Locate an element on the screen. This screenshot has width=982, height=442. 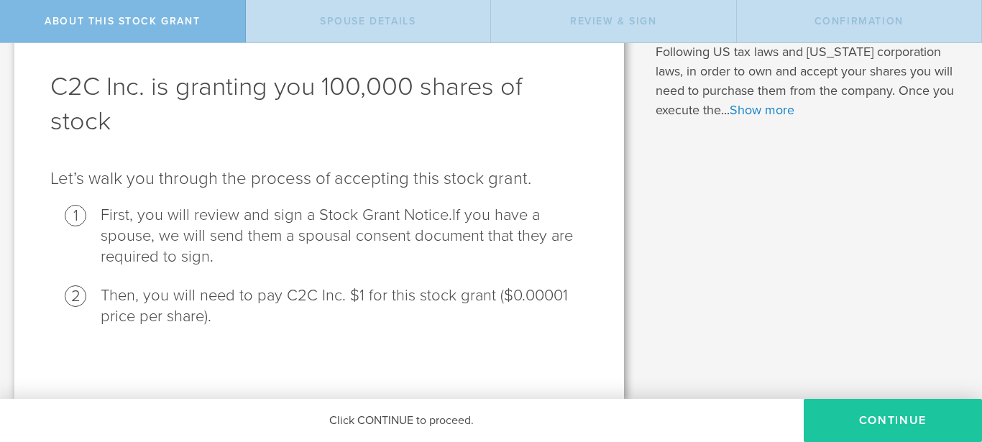
span: Spouse Details is located at coordinates (367, 21).